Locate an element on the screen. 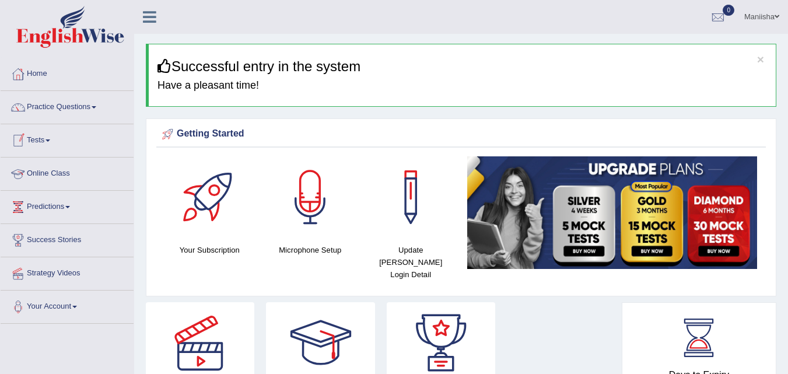 This screenshot has width=788, height=374. h4: Your Subscription is located at coordinates (209, 250).